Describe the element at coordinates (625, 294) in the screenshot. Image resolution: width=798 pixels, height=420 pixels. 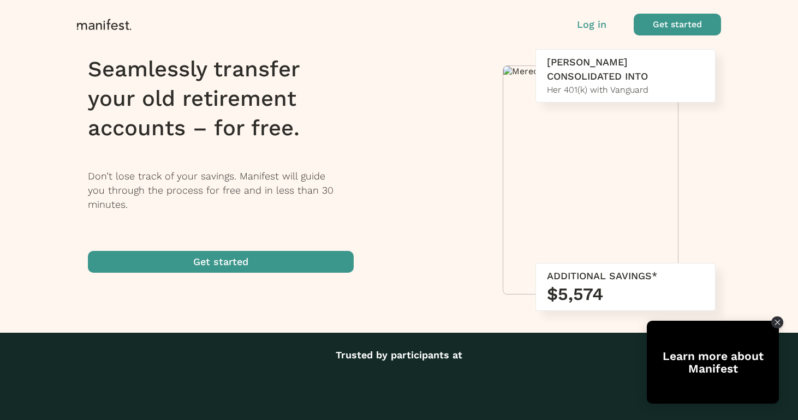
I see `h3: $5,574` at that location.